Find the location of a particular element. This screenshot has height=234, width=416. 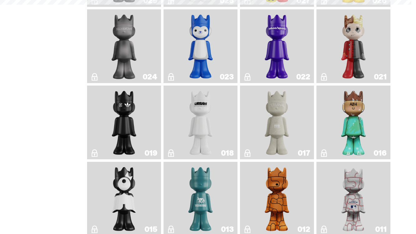

img: Magic Man is located at coordinates (353, 46).